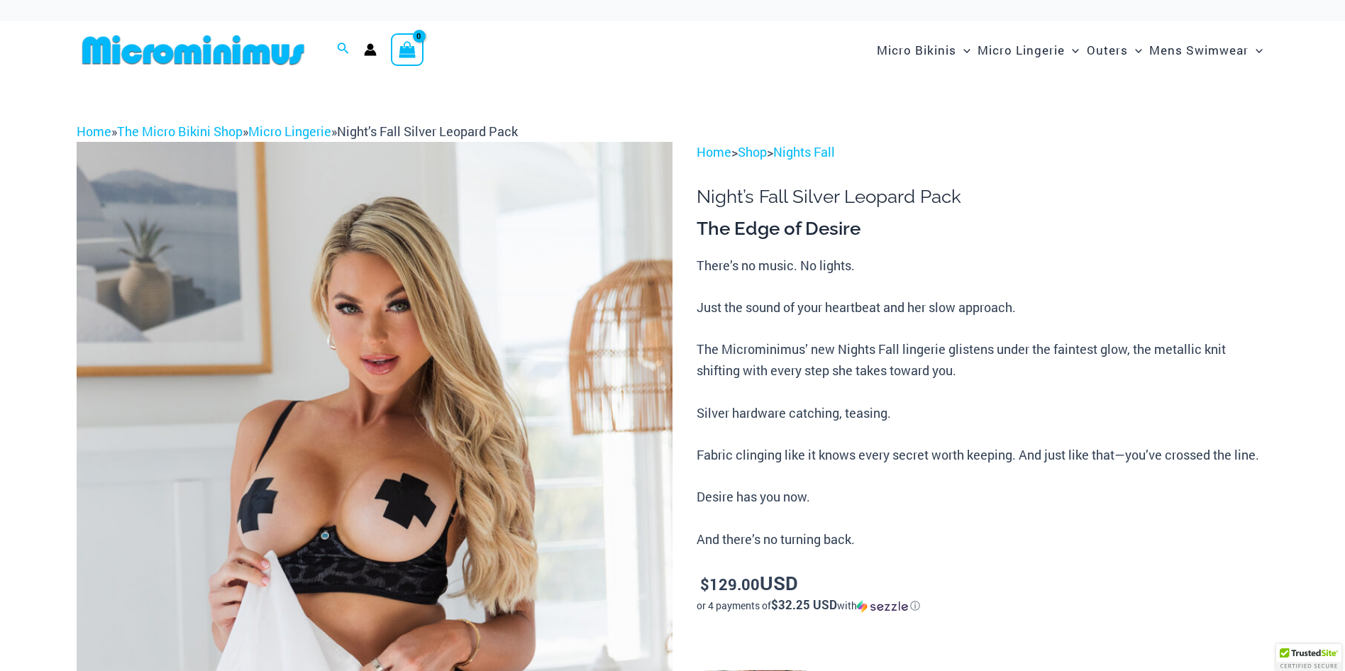  Describe the element at coordinates (983, 606) in the screenshot. I see `div: or 4 payments of$32.25 USDwithSezzle Click to learn more about Sezzle` at that location.